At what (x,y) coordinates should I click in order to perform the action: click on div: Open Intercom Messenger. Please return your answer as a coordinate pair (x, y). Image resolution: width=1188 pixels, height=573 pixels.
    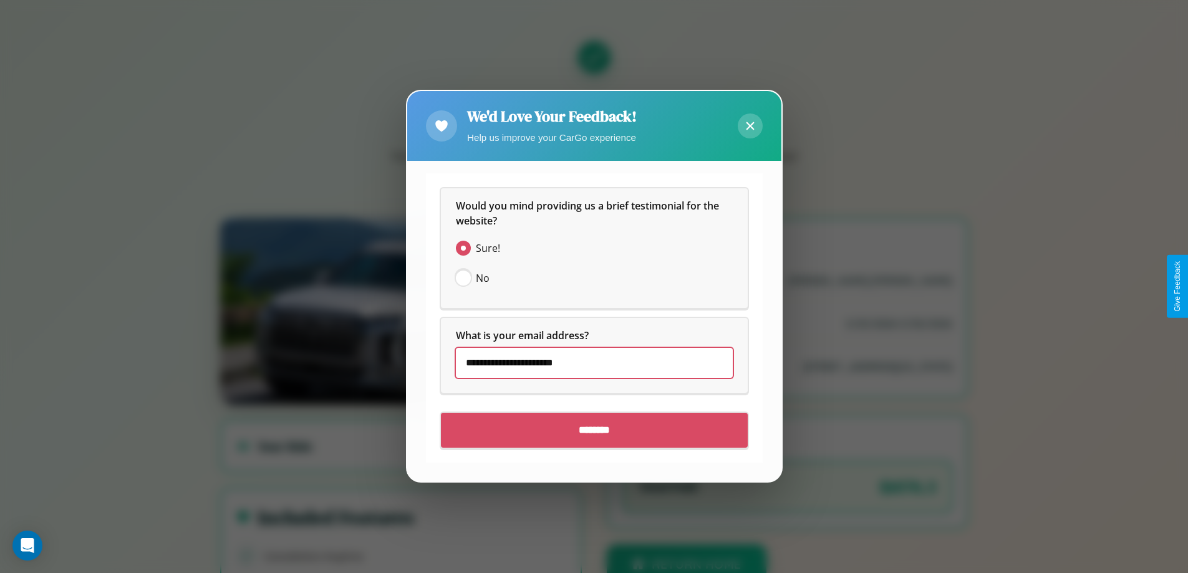
    Looking at the image, I should click on (27, 546).